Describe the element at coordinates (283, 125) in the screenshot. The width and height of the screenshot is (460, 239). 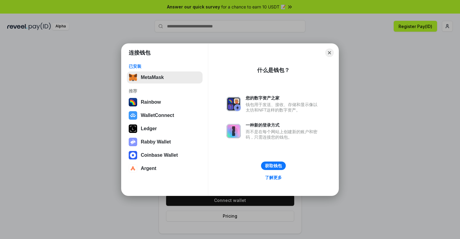
I see `div: 一种新的登录方式` at that location.